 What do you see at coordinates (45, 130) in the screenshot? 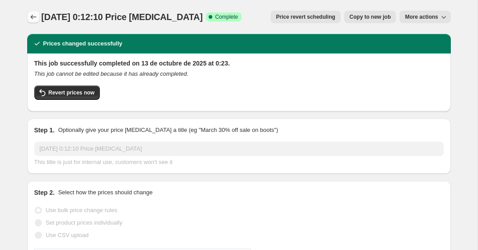
I see `h2: Step 1.` at bounding box center [45, 130].